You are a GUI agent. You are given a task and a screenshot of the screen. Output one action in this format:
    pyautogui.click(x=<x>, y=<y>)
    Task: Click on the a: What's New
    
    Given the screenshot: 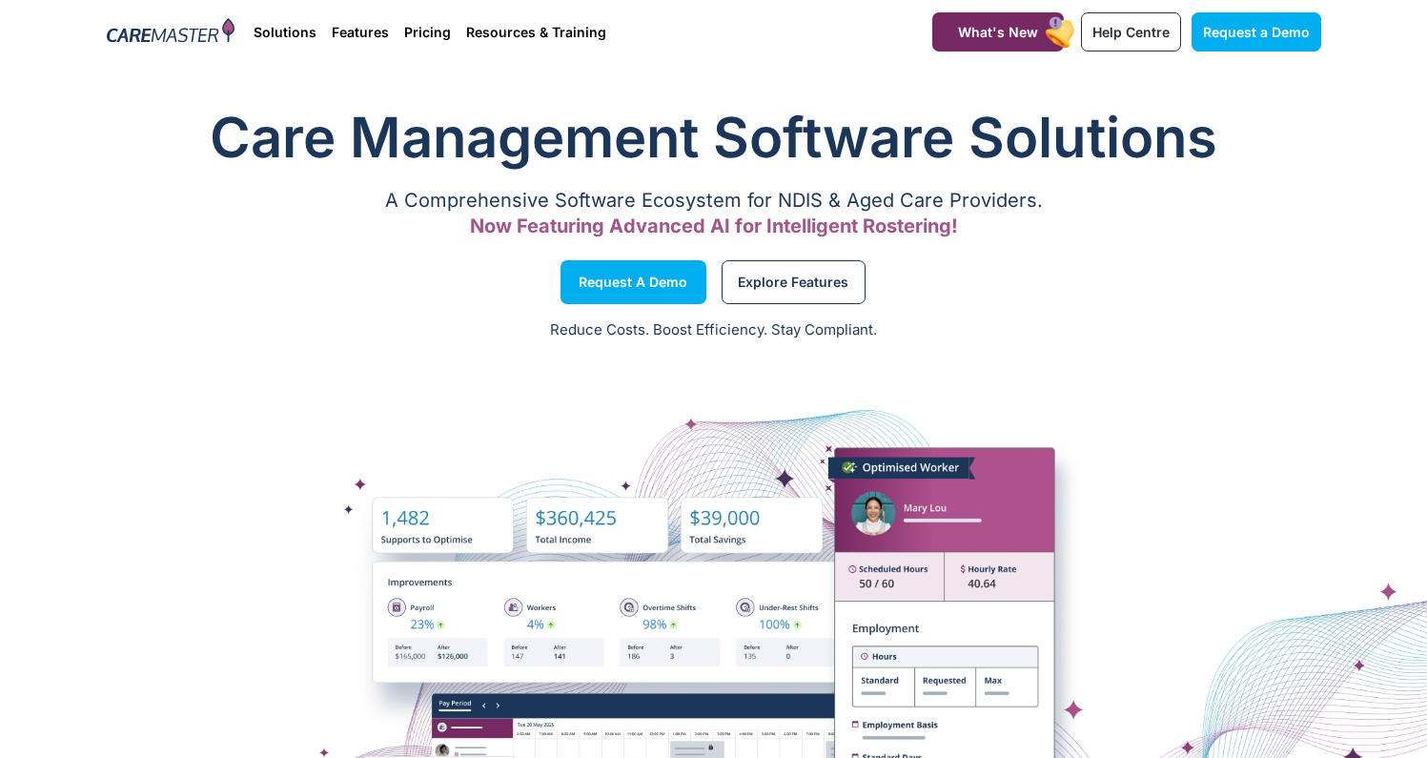 What is the action you would take?
    pyautogui.click(x=998, y=31)
    